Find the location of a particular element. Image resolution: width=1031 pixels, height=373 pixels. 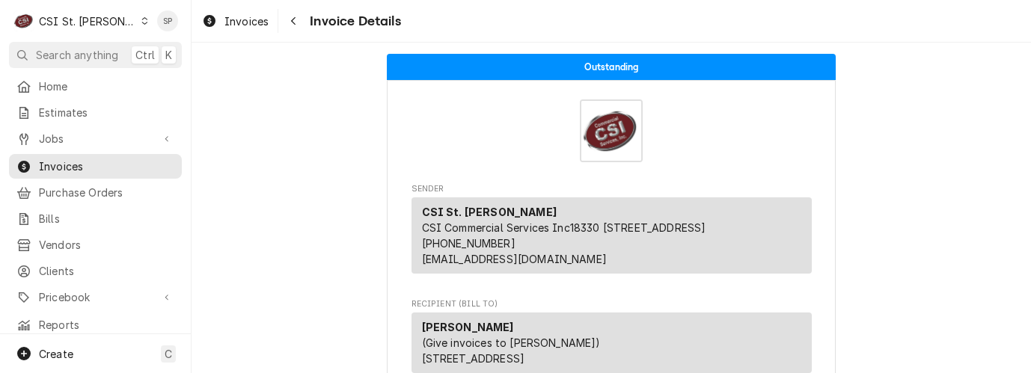

a: Bills is located at coordinates (95, 218).